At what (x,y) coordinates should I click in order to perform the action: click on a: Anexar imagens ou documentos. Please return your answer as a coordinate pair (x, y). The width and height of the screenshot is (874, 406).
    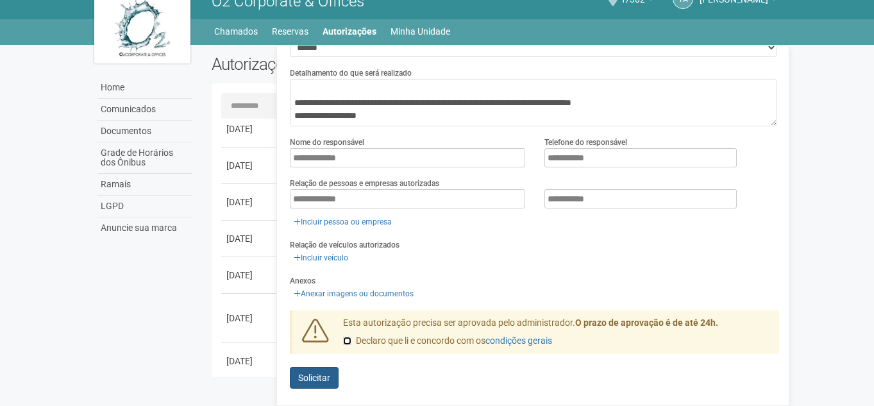
    Looking at the image, I should click on (353, 294).